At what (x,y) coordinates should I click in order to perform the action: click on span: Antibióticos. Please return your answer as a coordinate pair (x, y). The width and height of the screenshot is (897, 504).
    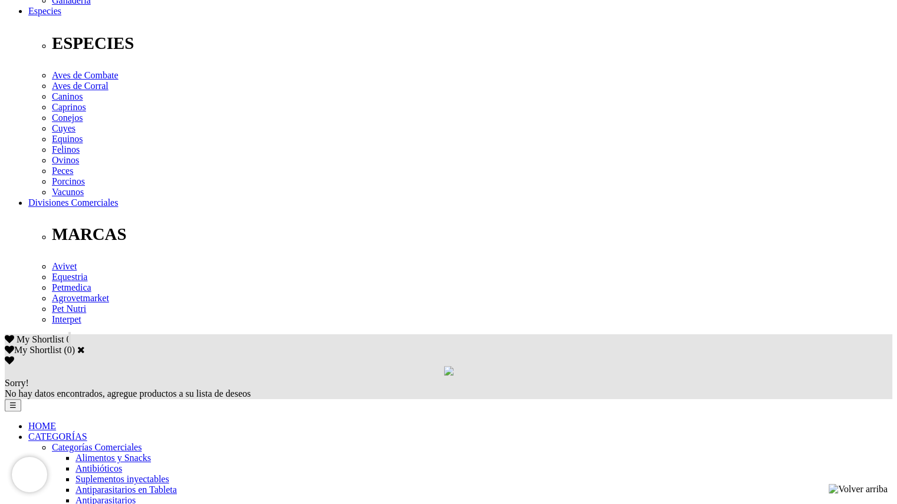
    Looking at the image, I should click on (98, 468).